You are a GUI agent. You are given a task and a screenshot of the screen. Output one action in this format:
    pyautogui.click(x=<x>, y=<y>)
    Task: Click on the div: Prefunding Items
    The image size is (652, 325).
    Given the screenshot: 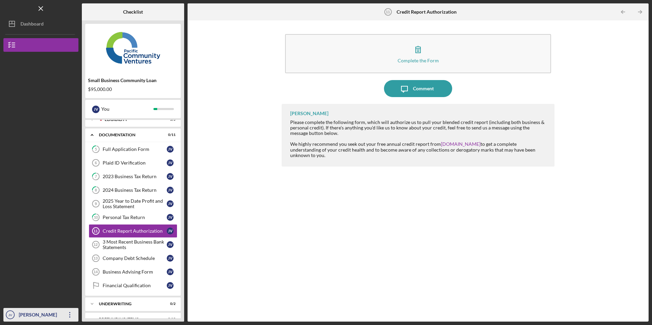 What is the action you would take?
    pyautogui.click(x=129, y=320)
    